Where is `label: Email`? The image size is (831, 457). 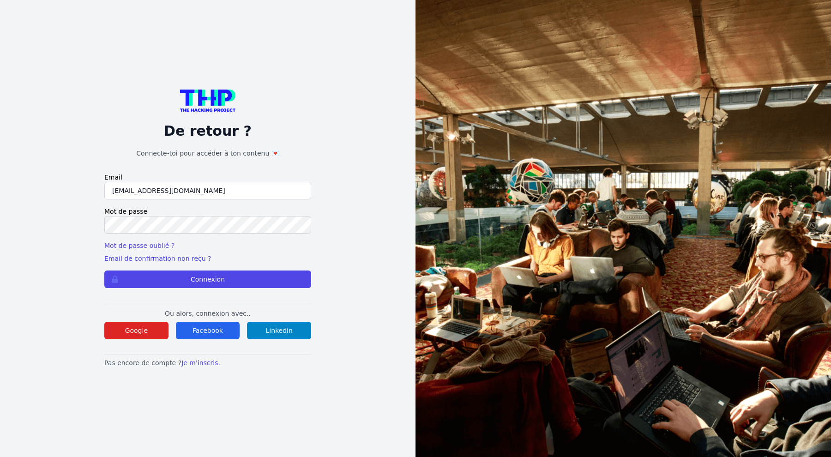
label: Email is located at coordinates (208, 177).